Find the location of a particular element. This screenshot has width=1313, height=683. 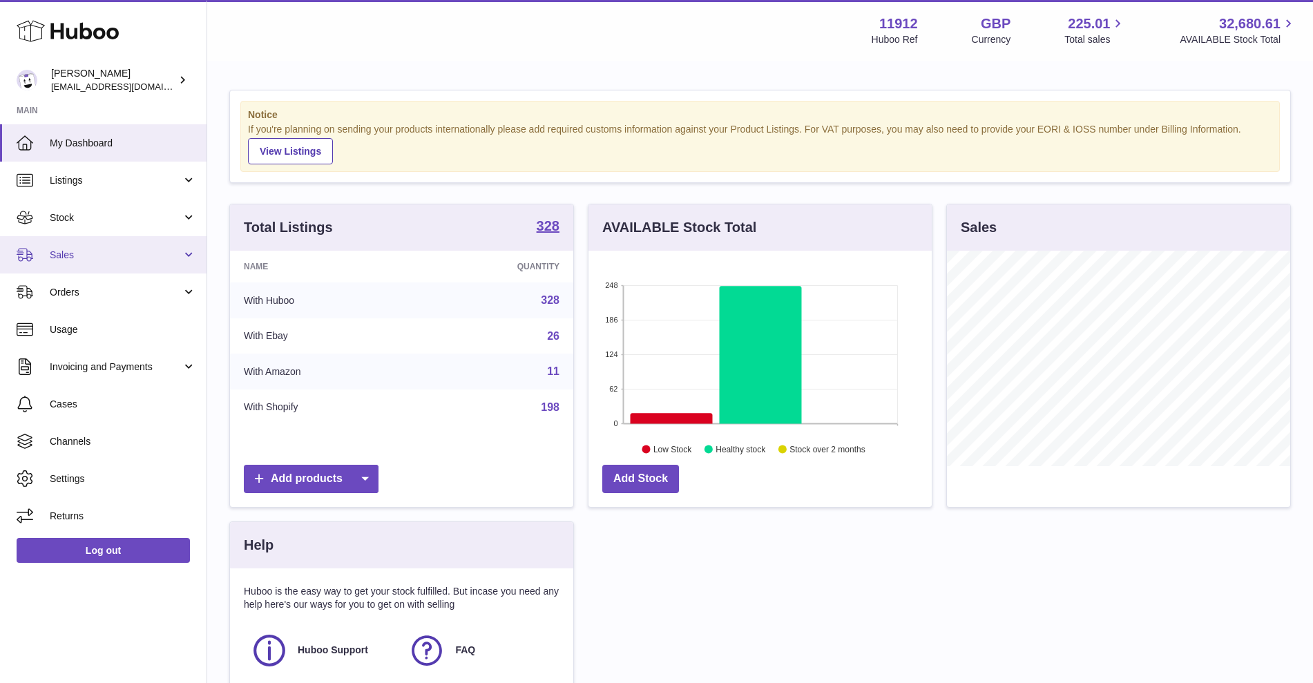

a: 11 is located at coordinates (553, 371).